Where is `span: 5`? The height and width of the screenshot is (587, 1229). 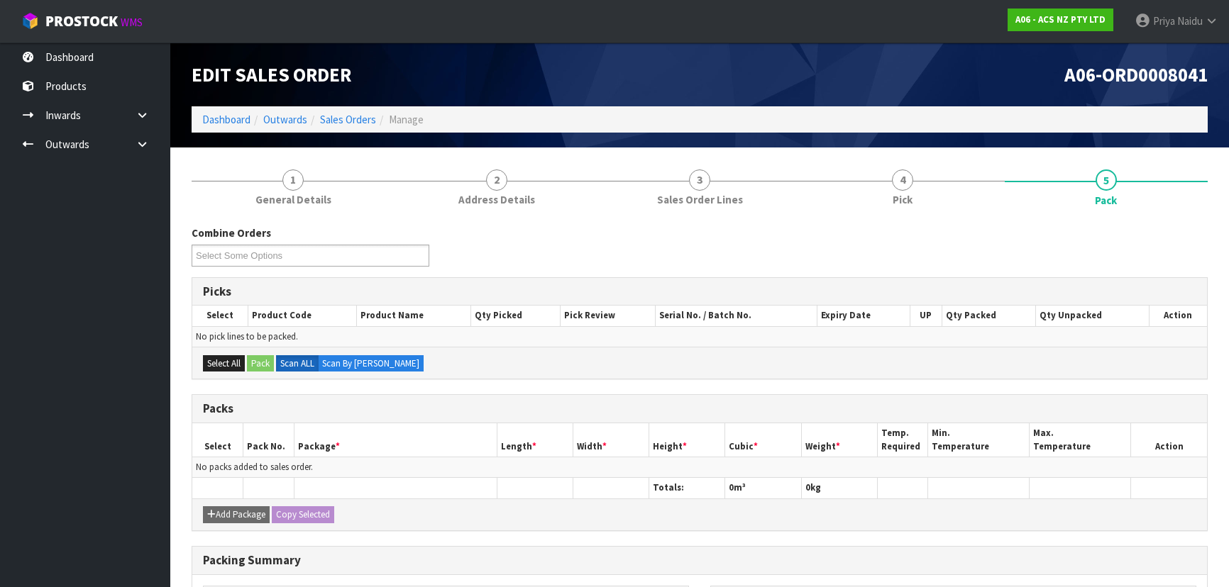
span: 5 is located at coordinates (1106, 180).